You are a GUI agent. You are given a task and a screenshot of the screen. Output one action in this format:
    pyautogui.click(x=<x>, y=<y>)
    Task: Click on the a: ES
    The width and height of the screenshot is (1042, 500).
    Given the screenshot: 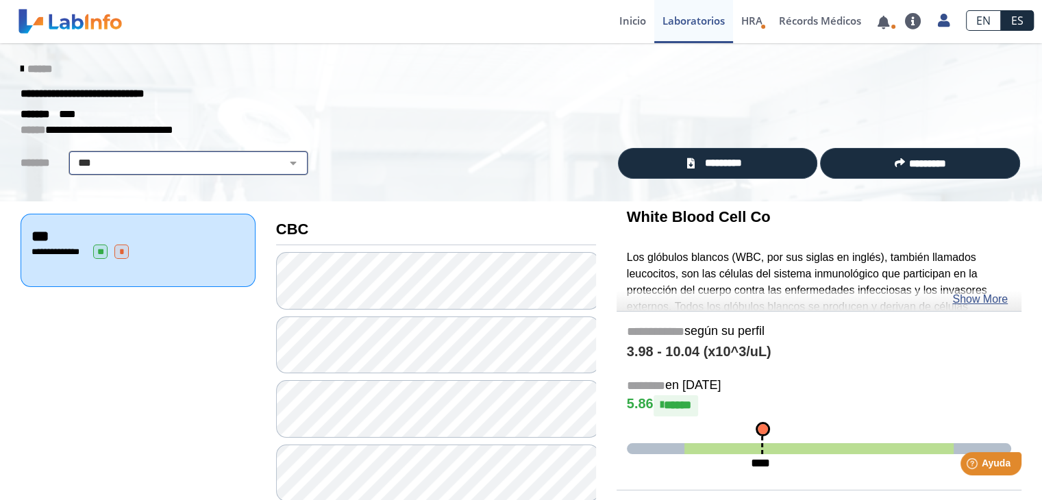 What is the action you would take?
    pyautogui.click(x=1017, y=21)
    